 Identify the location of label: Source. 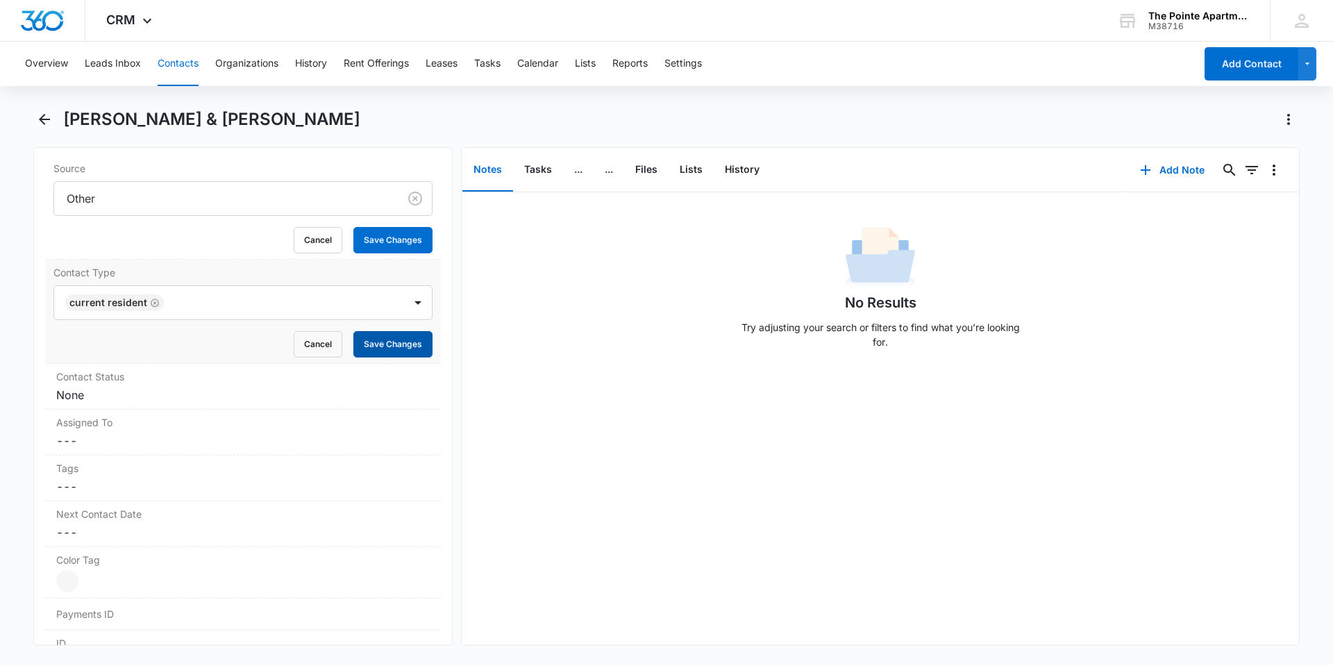
(243, 168).